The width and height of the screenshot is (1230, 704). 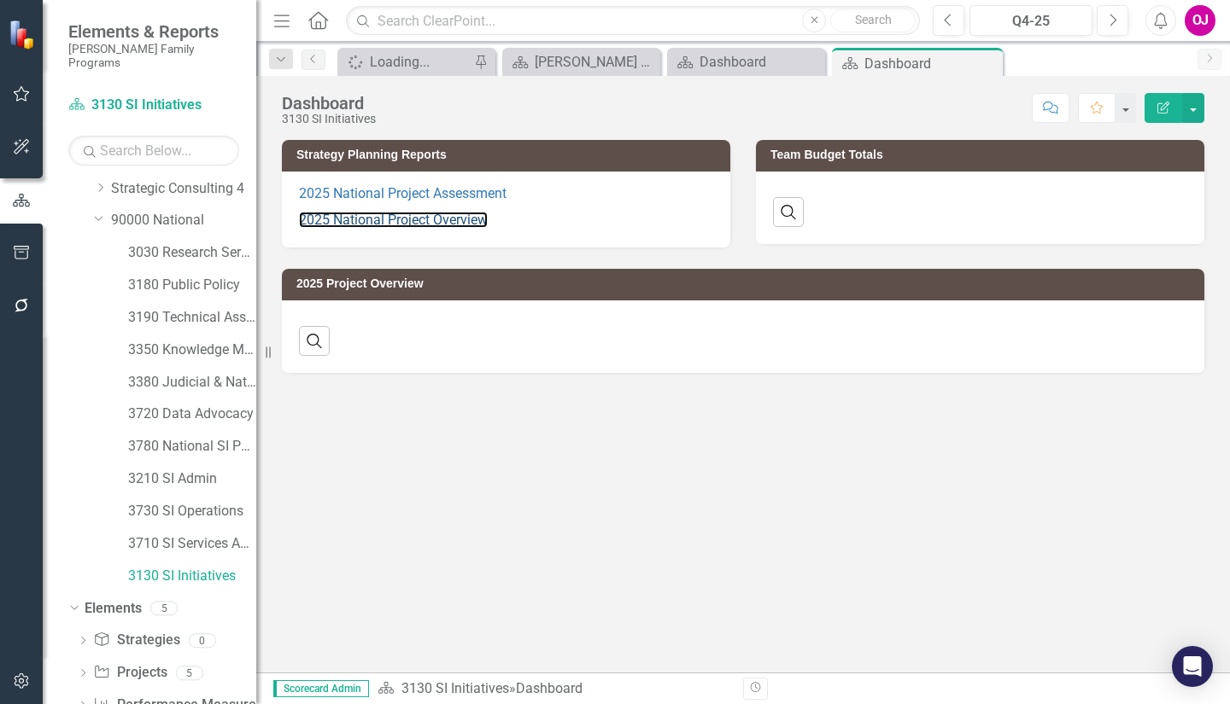 I want to click on div: OJ, so click(x=1200, y=20).